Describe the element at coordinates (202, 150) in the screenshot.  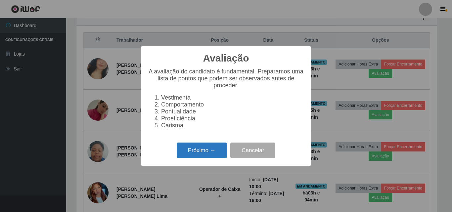
I see `button: Próximo →` at that location.